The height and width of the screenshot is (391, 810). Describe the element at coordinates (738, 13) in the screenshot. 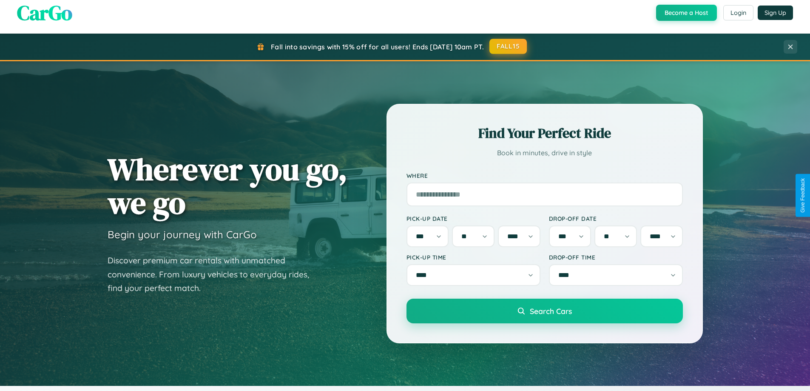

I see `button: Login` at that location.